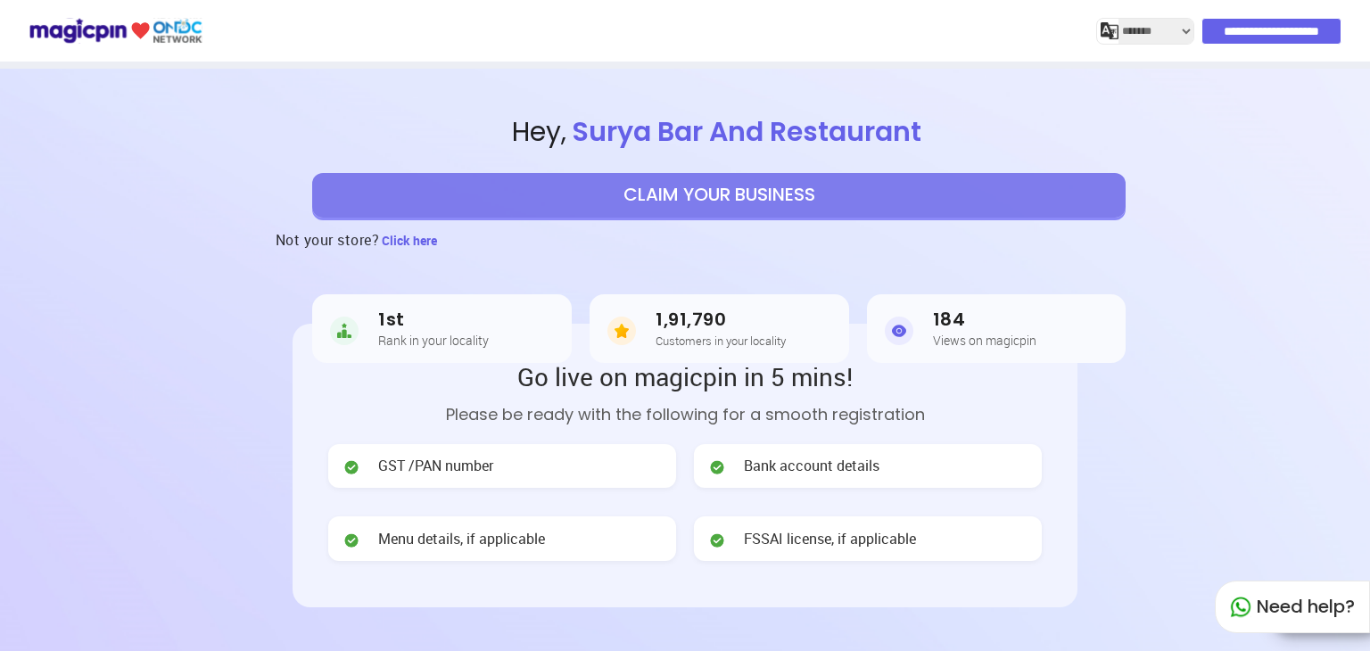 The width and height of the screenshot is (1370, 651). What do you see at coordinates (719, 195) in the screenshot?
I see `button: CLAIM YOUR BUSINESS` at bounding box center [719, 195].